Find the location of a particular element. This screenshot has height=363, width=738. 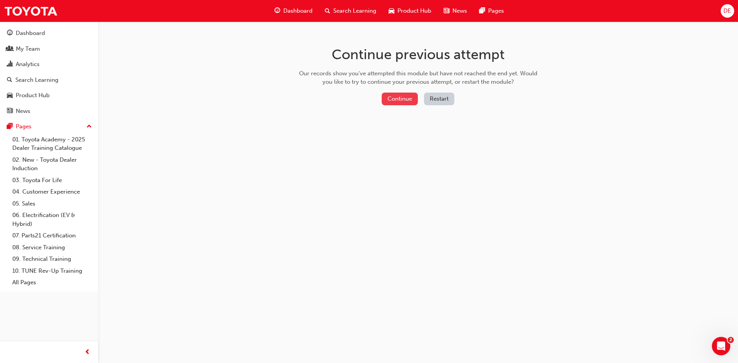

a: 02. New - Toyota Dealer Induction is located at coordinates (52, 164).